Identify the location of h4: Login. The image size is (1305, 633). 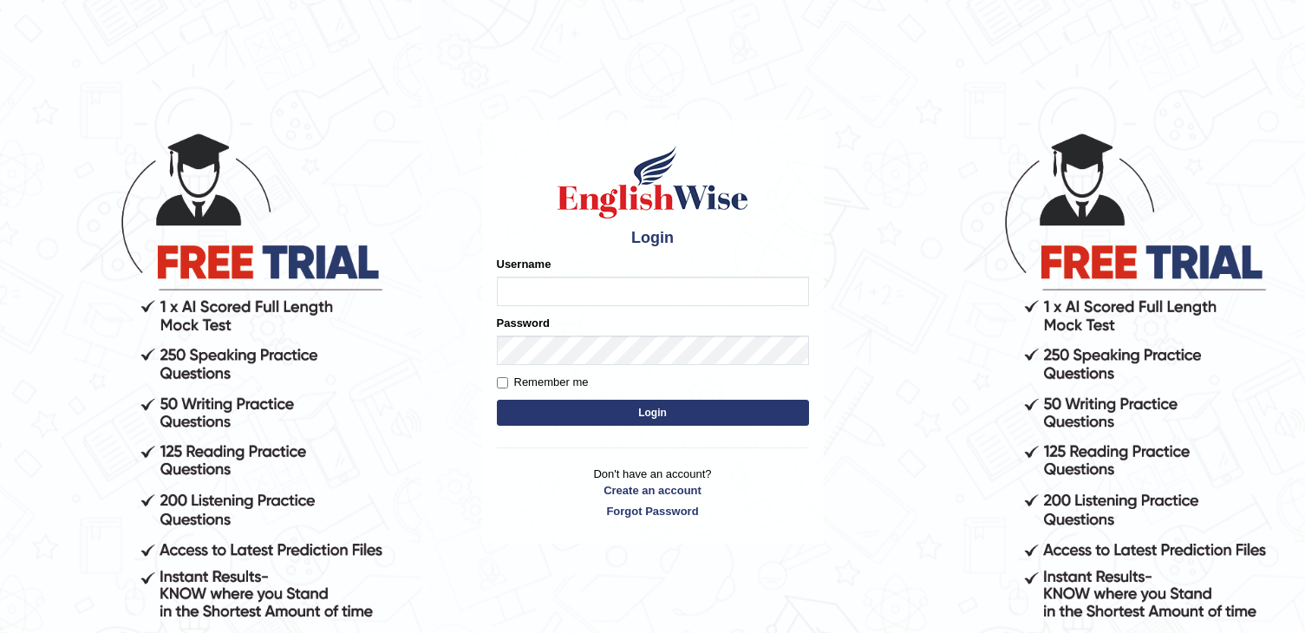
(653, 238).